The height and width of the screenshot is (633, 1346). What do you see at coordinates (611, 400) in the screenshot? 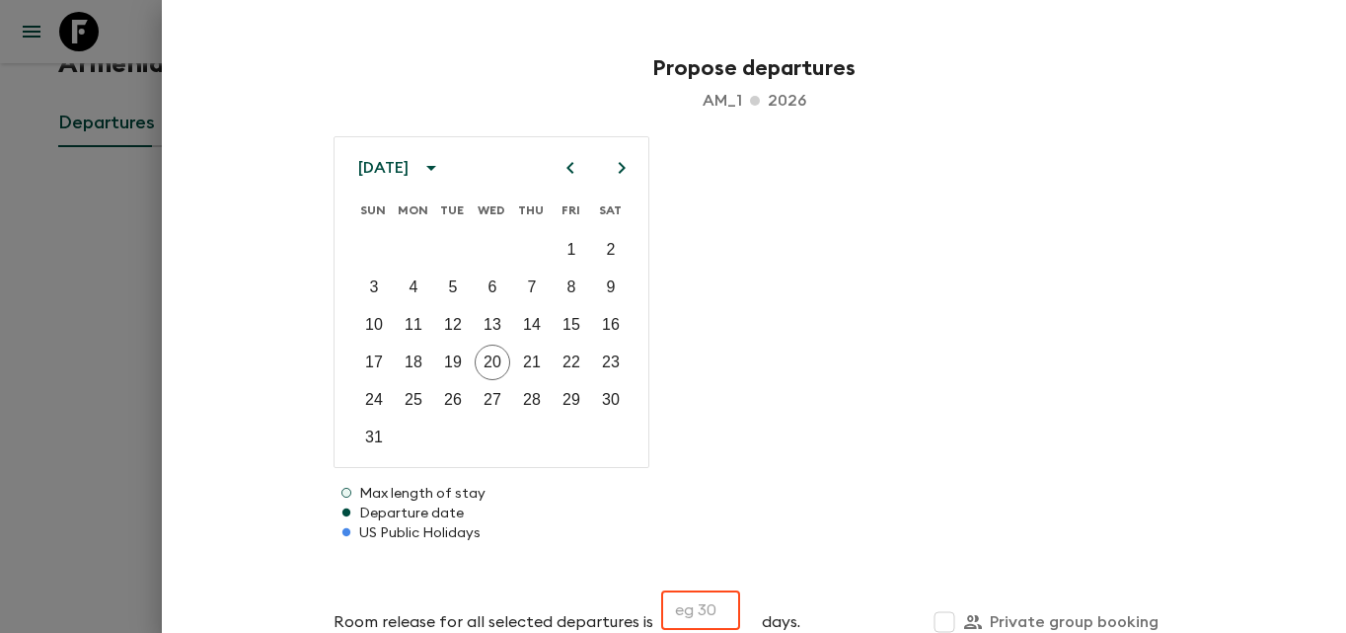
I see `p: 30` at bounding box center [611, 400].